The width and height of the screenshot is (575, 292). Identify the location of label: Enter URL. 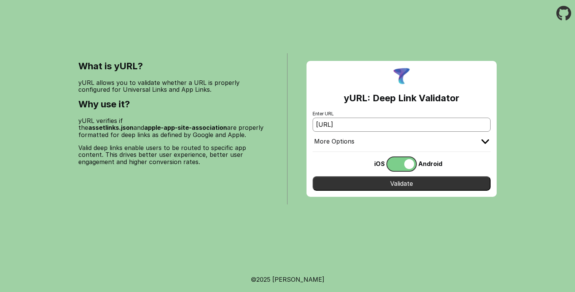
(402, 114).